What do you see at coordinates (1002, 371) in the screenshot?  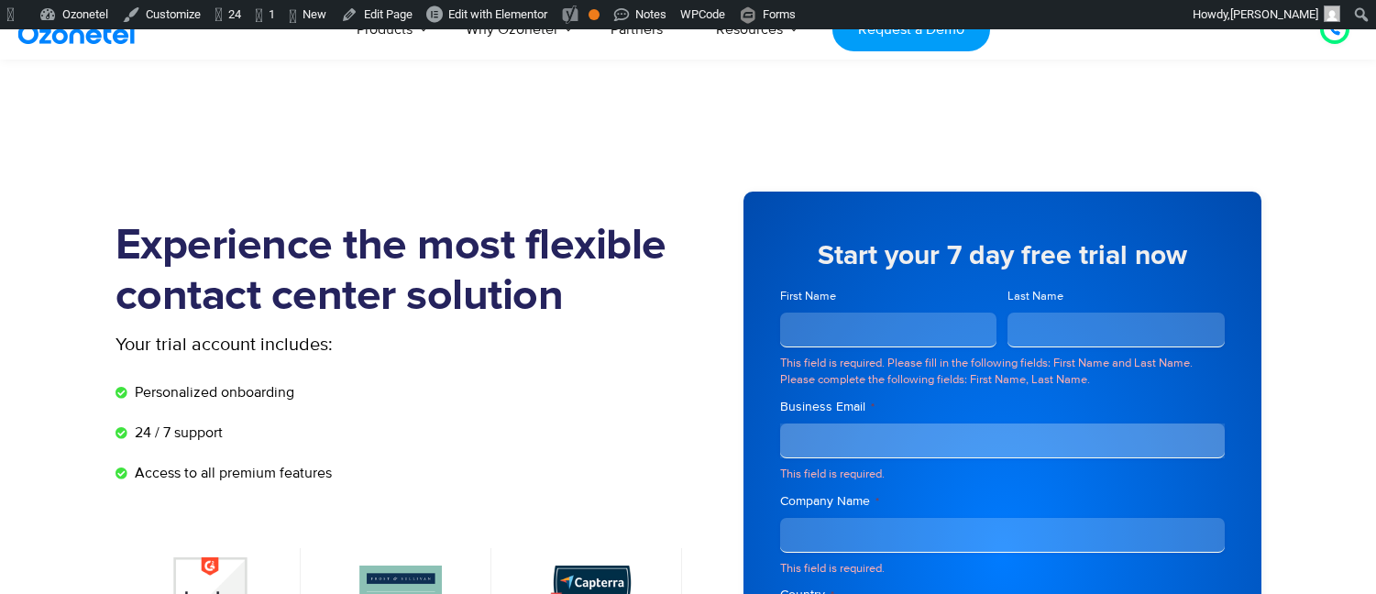 I see `div: This field is required. Please fill in the following fields: First Name and Last Name. Please com...` at bounding box center [1002, 371].